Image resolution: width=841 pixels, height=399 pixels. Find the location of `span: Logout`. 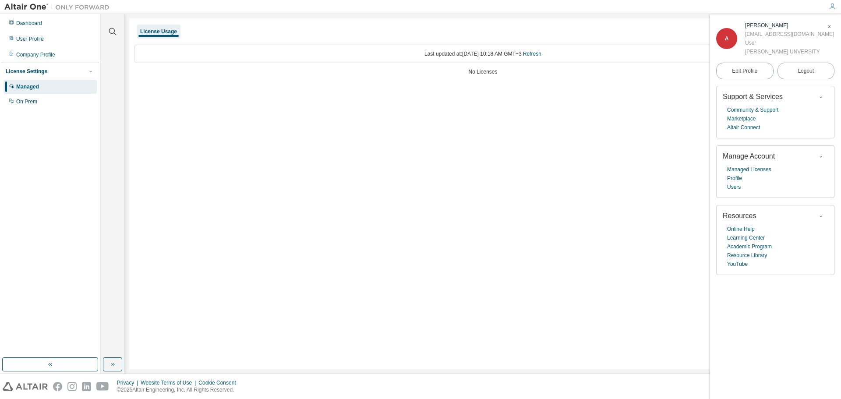

span: Logout is located at coordinates (806, 71).